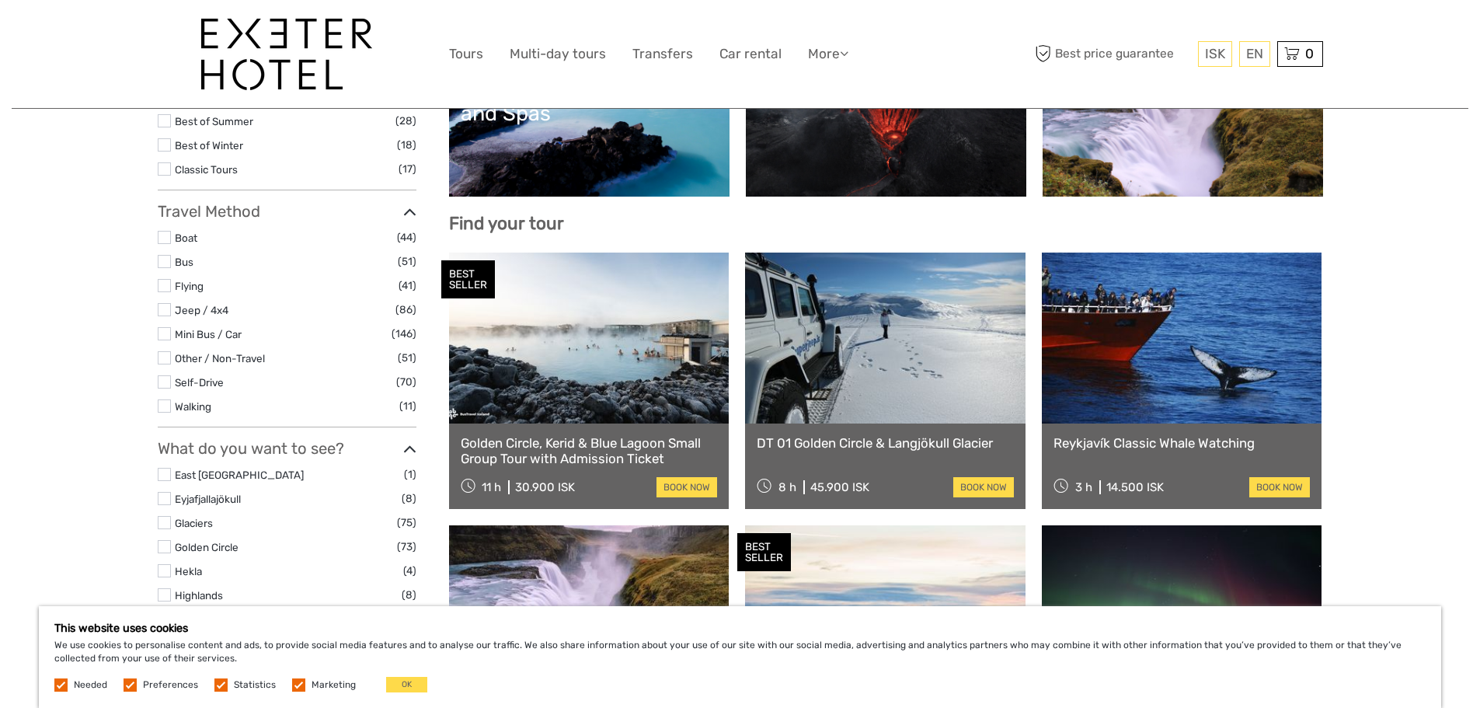 Image resolution: width=1480 pixels, height=708 pixels. Describe the element at coordinates (408, 405) in the screenshot. I see `span: (11)` at that location.